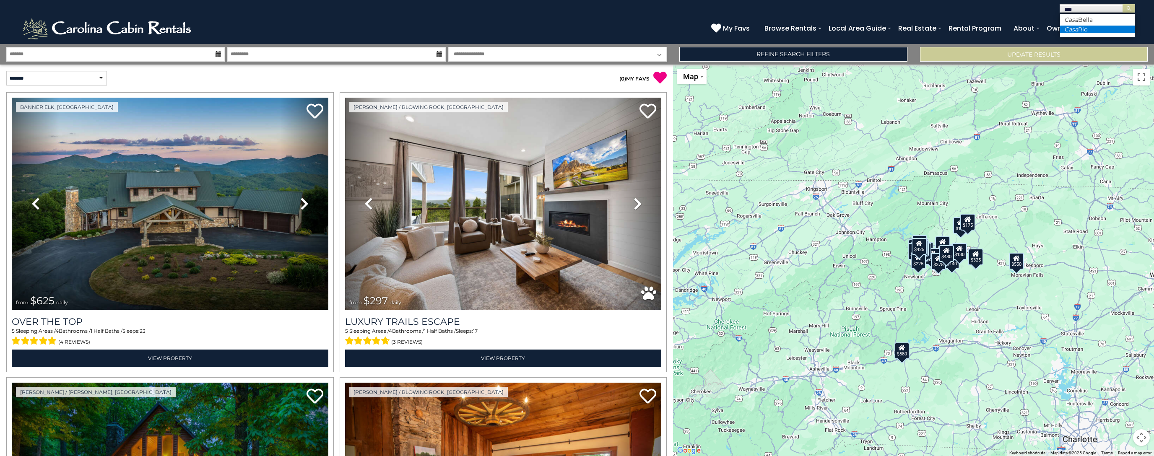  I want to click on img: White-1-2.png, so click(108, 29).